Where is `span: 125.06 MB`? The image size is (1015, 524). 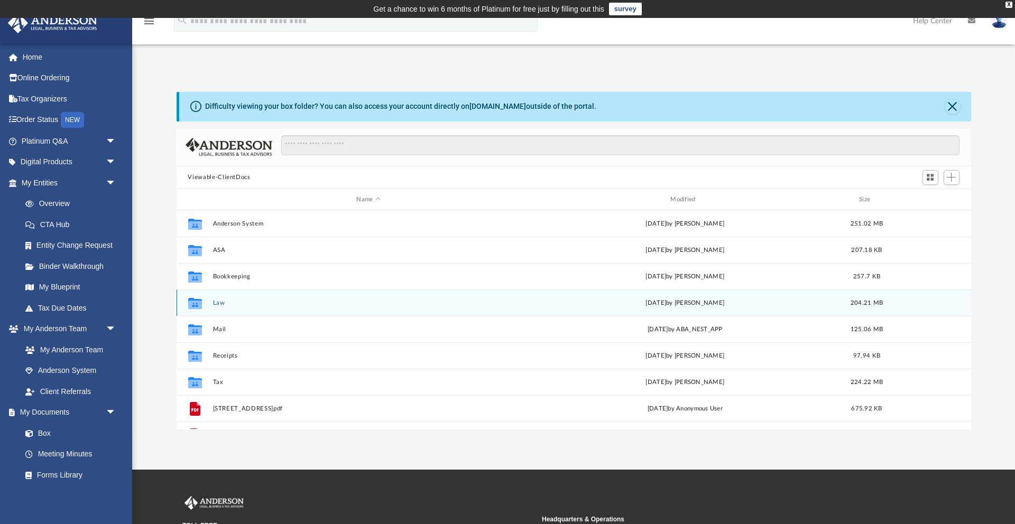 span: 125.06 MB is located at coordinates (866, 329).